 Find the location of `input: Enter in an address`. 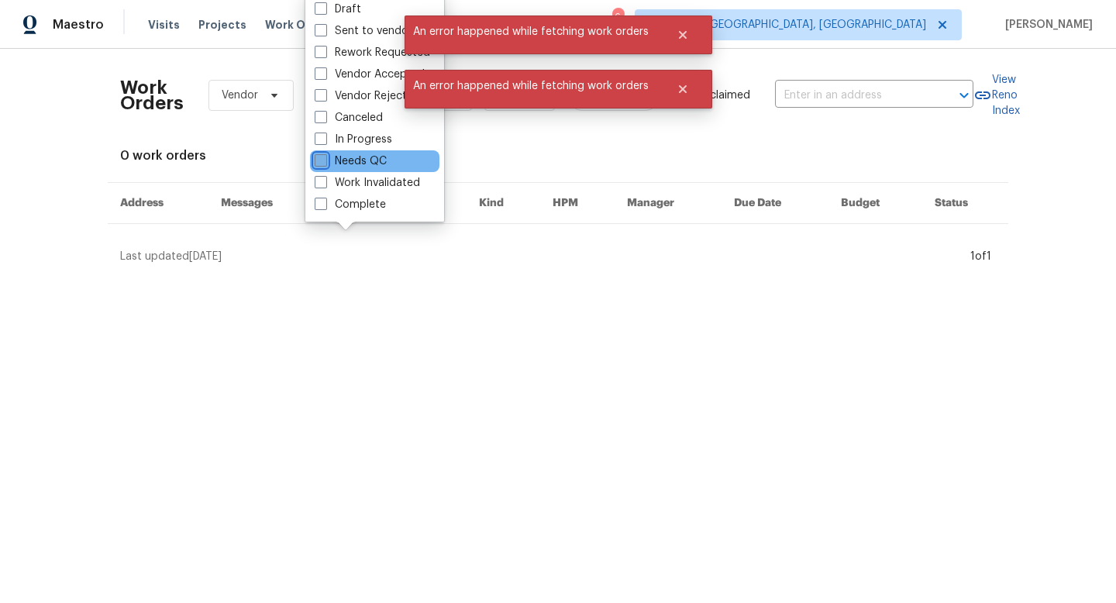

input: Enter in an address is located at coordinates (853, 95).